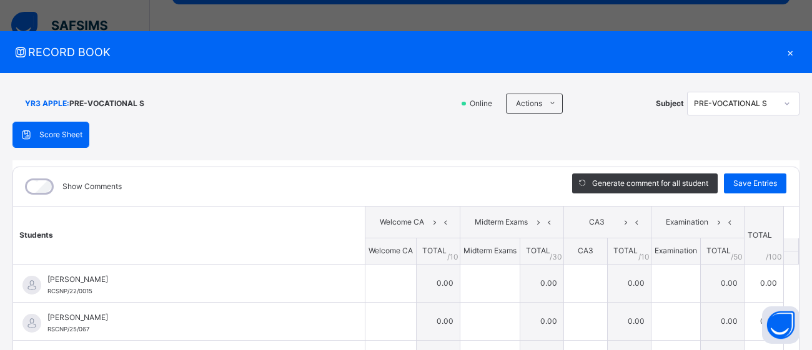  I want to click on span: / 30, so click(556, 257).